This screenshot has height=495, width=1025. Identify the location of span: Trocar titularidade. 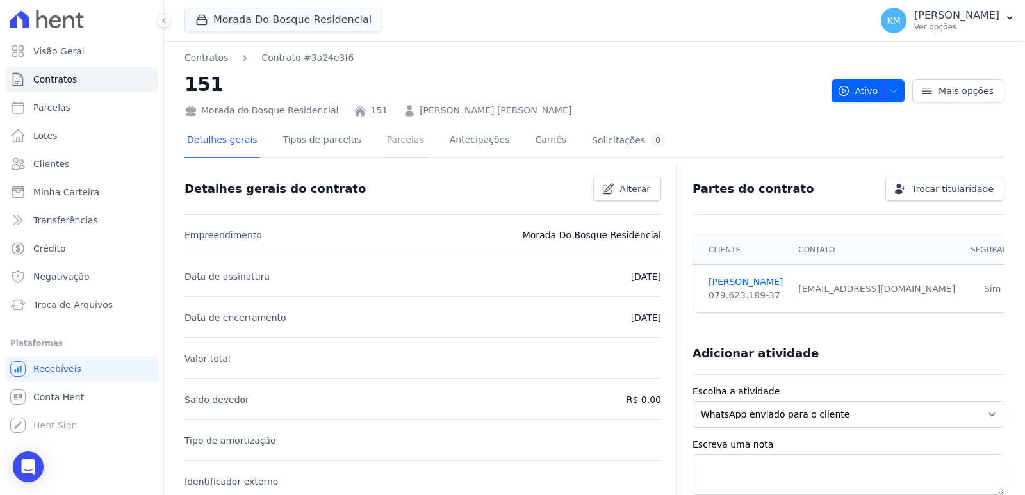
(953, 189).